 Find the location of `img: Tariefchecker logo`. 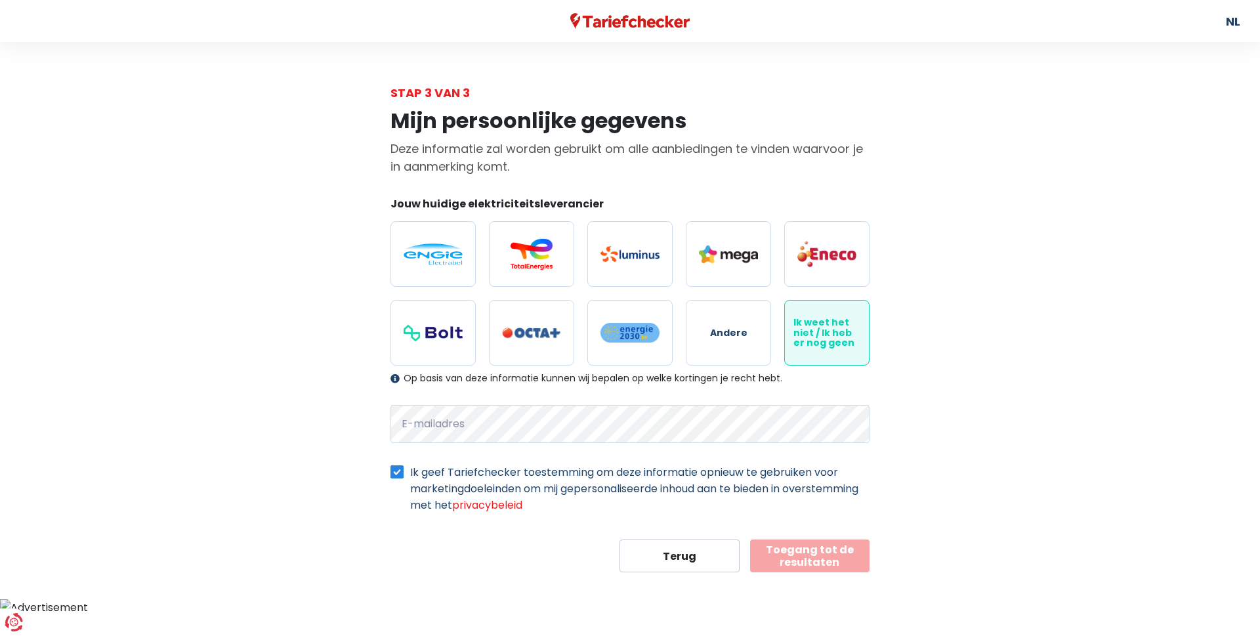

img: Tariefchecker logo is located at coordinates (630, 21).